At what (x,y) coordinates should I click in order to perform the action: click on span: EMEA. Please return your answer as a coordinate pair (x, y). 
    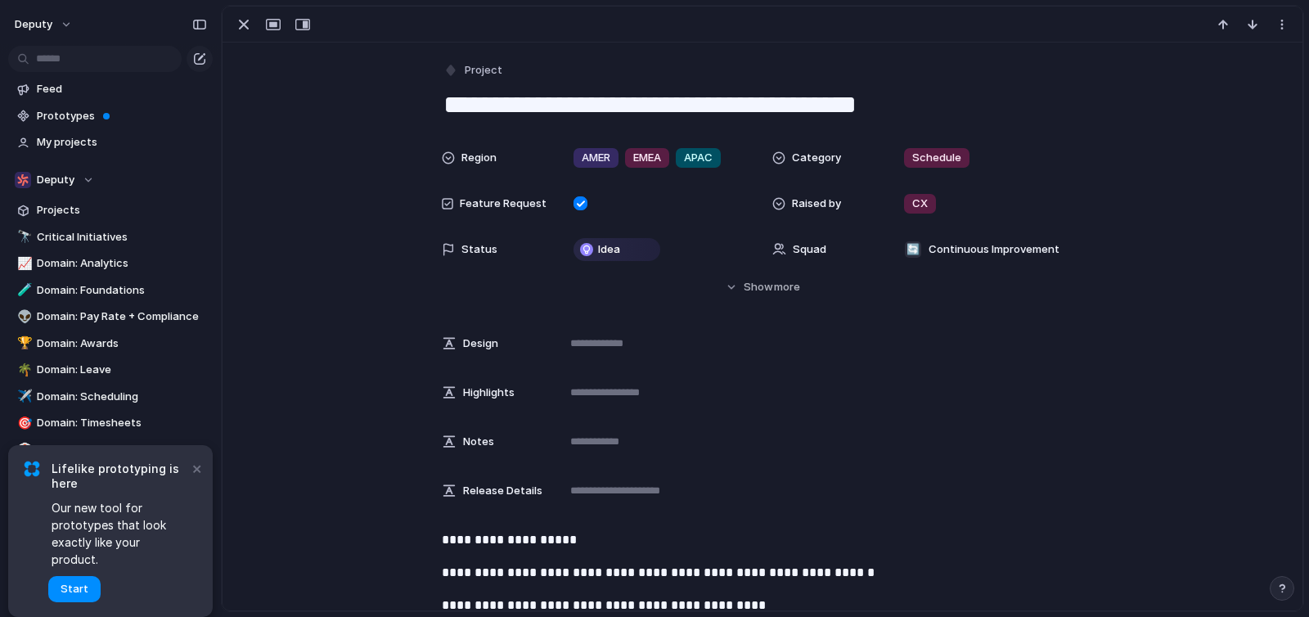
    Looking at the image, I should click on (647, 158).